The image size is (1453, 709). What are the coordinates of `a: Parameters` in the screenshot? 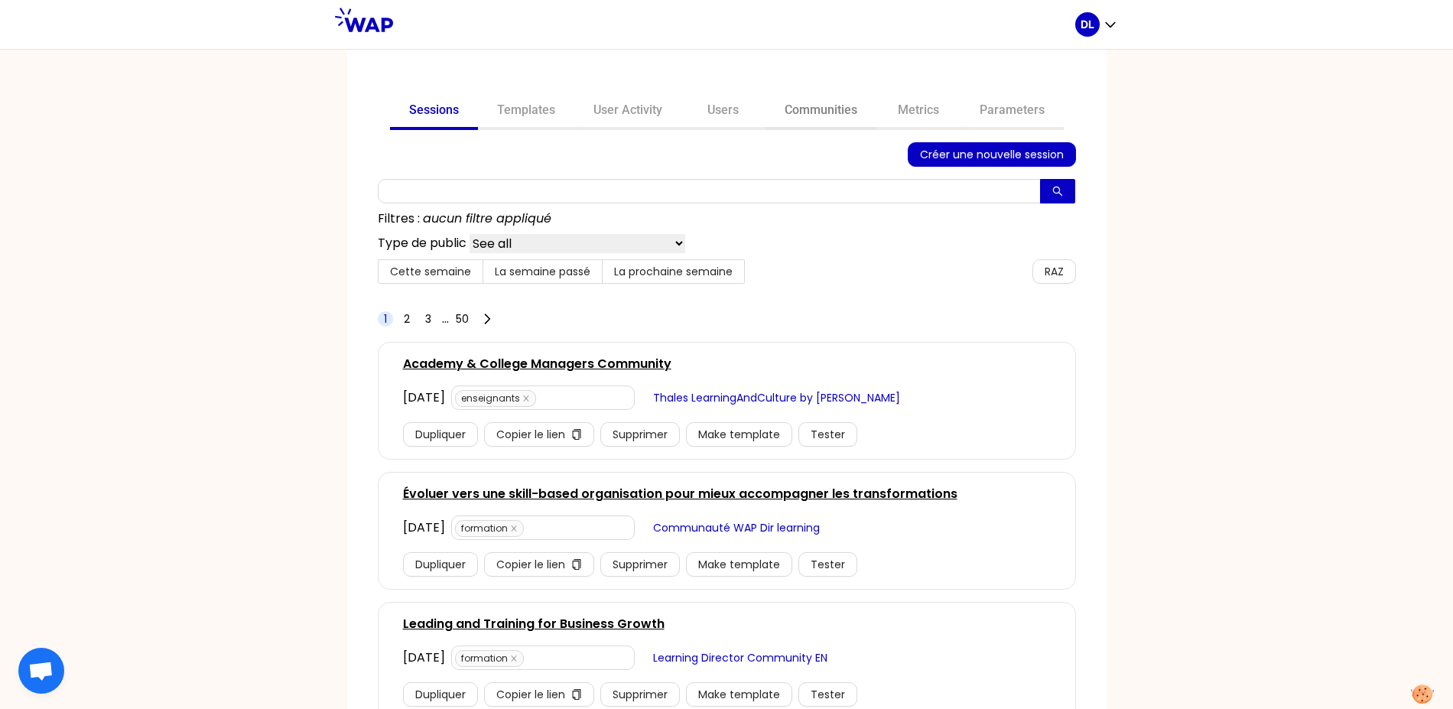 It's located at (1011, 112).